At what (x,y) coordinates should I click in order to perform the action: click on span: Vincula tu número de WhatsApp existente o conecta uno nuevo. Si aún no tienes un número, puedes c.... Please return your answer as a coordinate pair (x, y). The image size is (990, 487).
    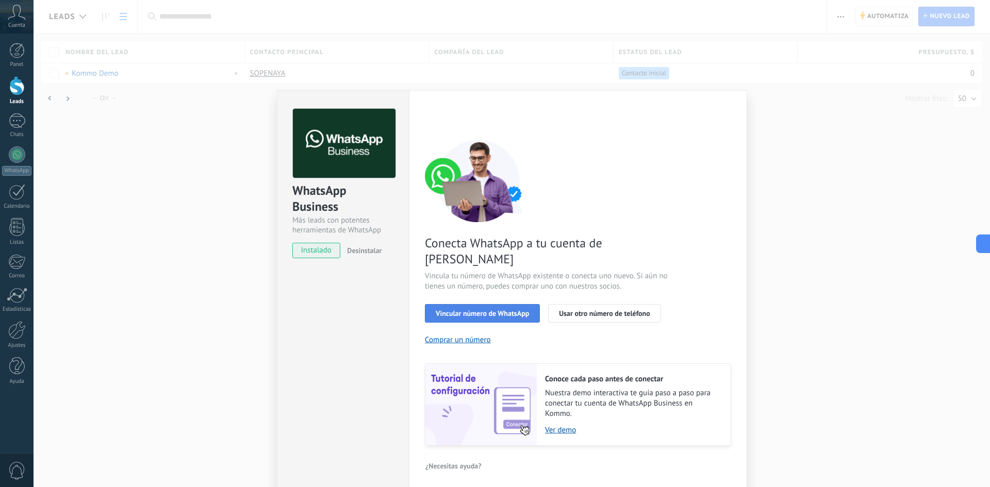
    Looking at the image, I should click on (548, 282).